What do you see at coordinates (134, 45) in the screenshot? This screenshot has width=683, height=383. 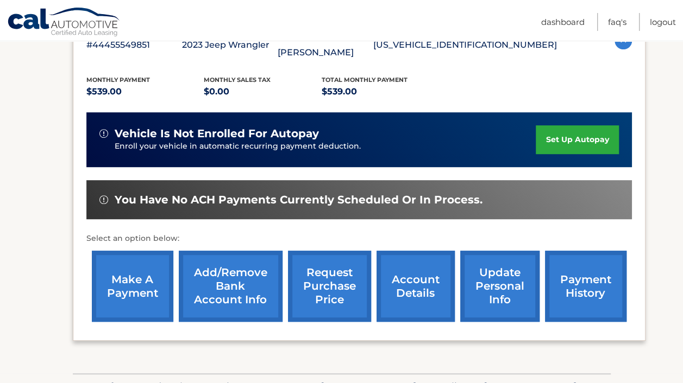 I see `p: #44455549851` at bounding box center [134, 45].